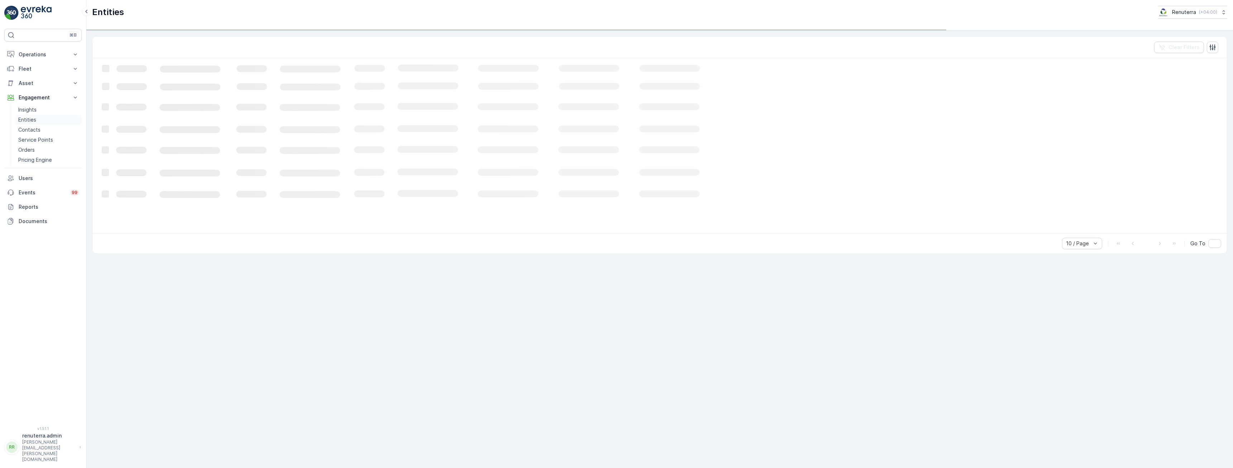 The height and width of the screenshot is (468, 1233). I want to click on a: Orders, so click(48, 150).